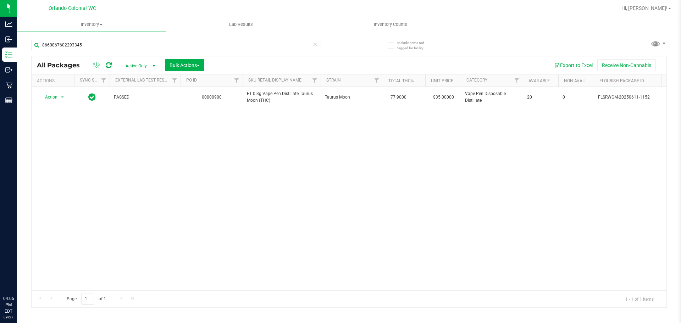 The height and width of the screenshot is (323, 681). Describe the element at coordinates (9, 317) in the screenshot. I see `p: 09/27` at that location.